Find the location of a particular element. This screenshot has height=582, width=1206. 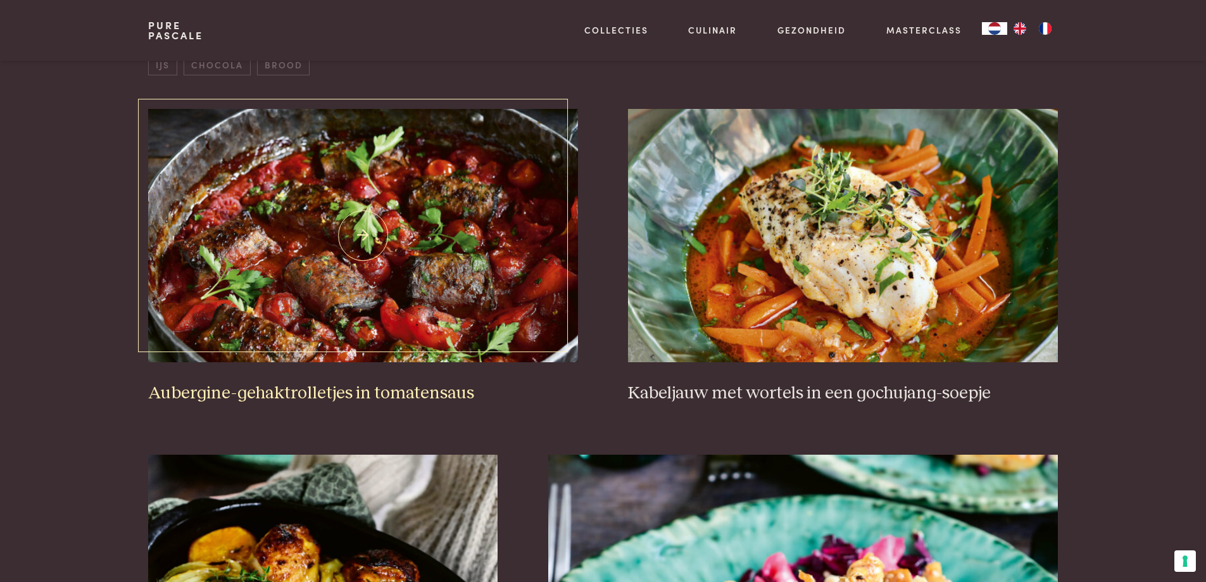

a: Aubergine-gehaktrolletjes in tomatensaus Aubergine-gehaktrolletjes in tomatensaus is located at coordinates (363, 256).